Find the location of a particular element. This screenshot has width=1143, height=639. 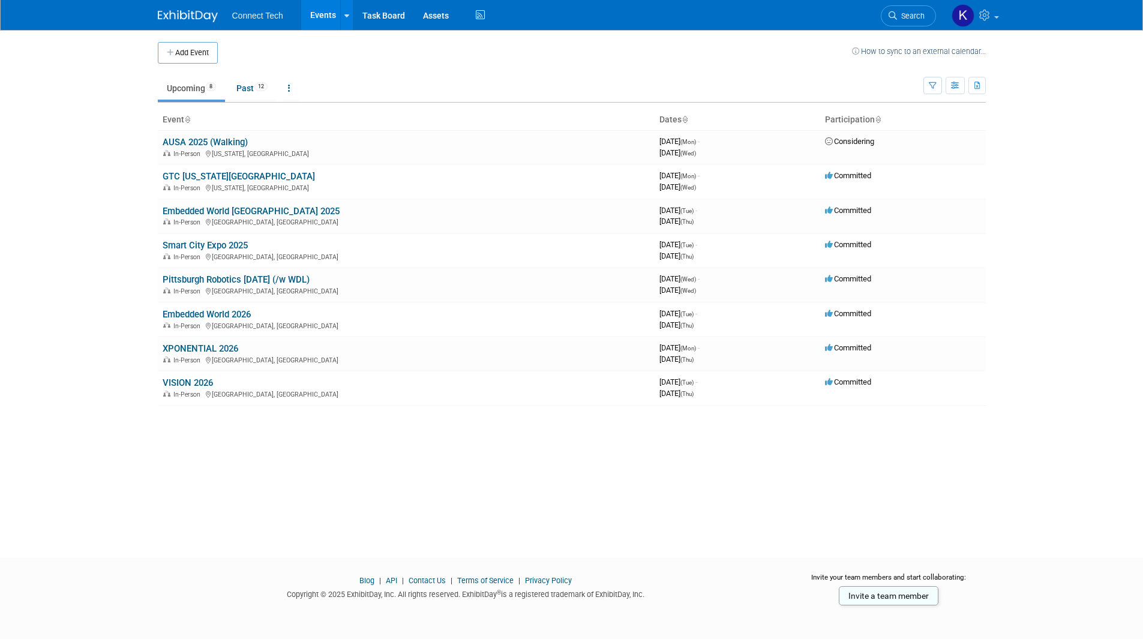

a: Sort by Event Name is located at coordinates (187, 119).